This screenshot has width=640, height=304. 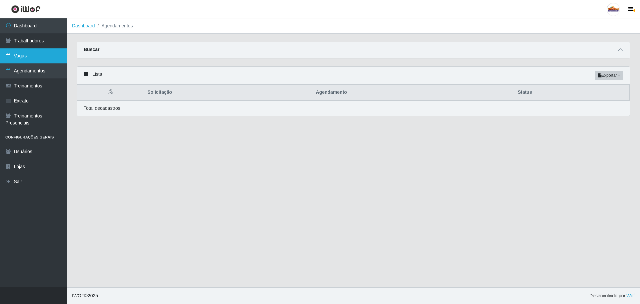 I want to click on th: Agendamento, so click(x=413, y=92).